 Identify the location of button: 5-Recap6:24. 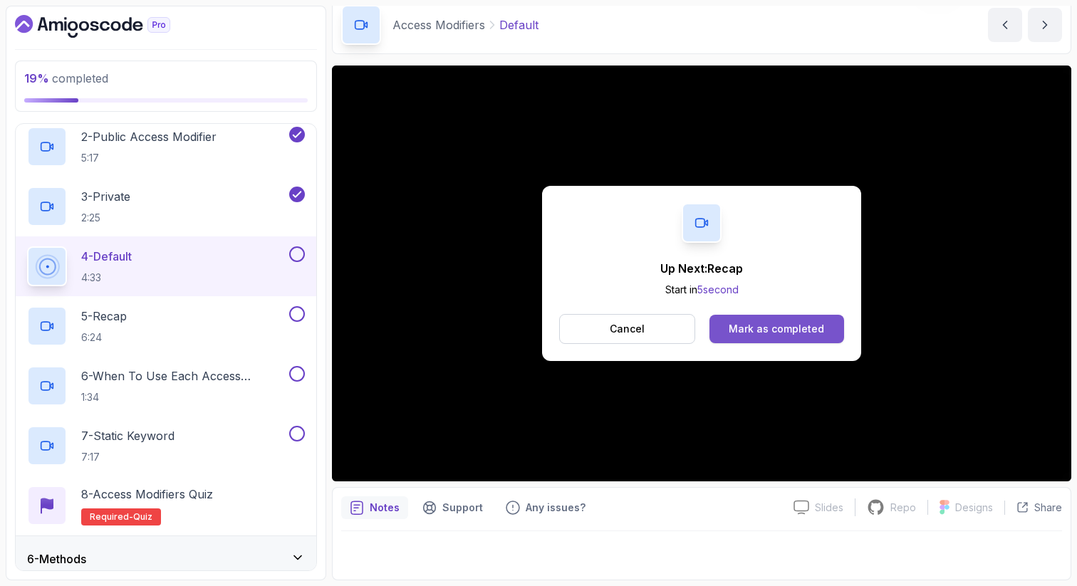
(166, 326).